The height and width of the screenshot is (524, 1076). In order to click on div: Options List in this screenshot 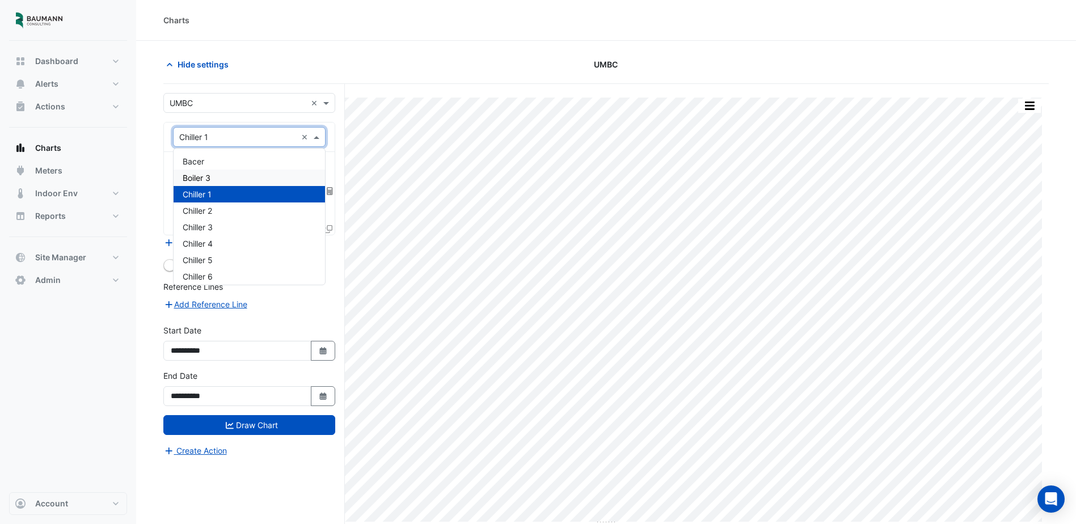, I will do `click(249, 217)`.